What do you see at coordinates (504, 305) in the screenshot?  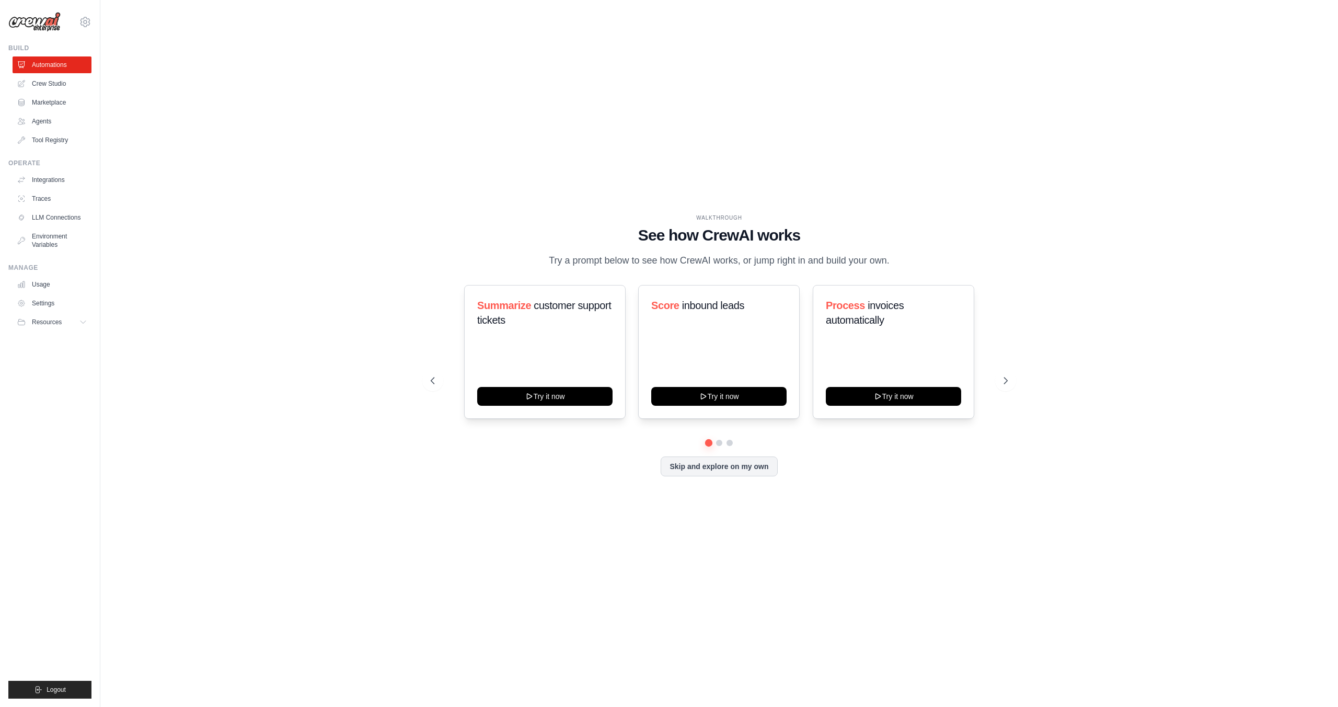 I see `span: Summarize` at bounding box center [504, 305].